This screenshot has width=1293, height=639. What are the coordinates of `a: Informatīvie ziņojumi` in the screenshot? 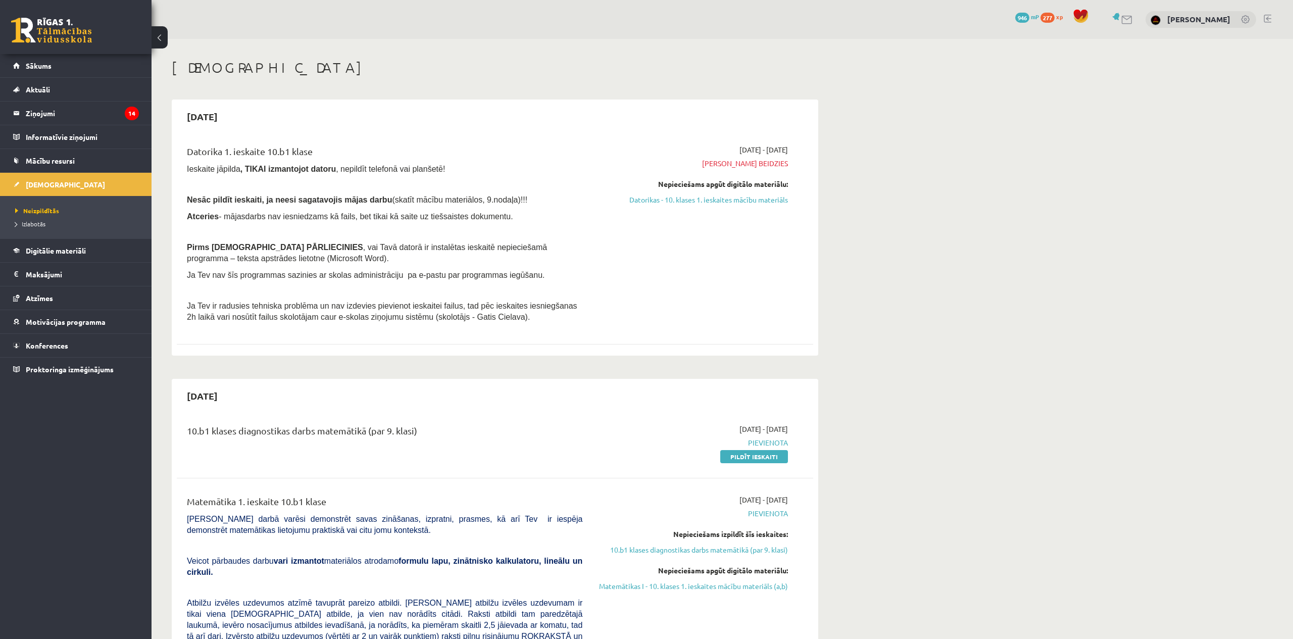 It's located at (76, 137).